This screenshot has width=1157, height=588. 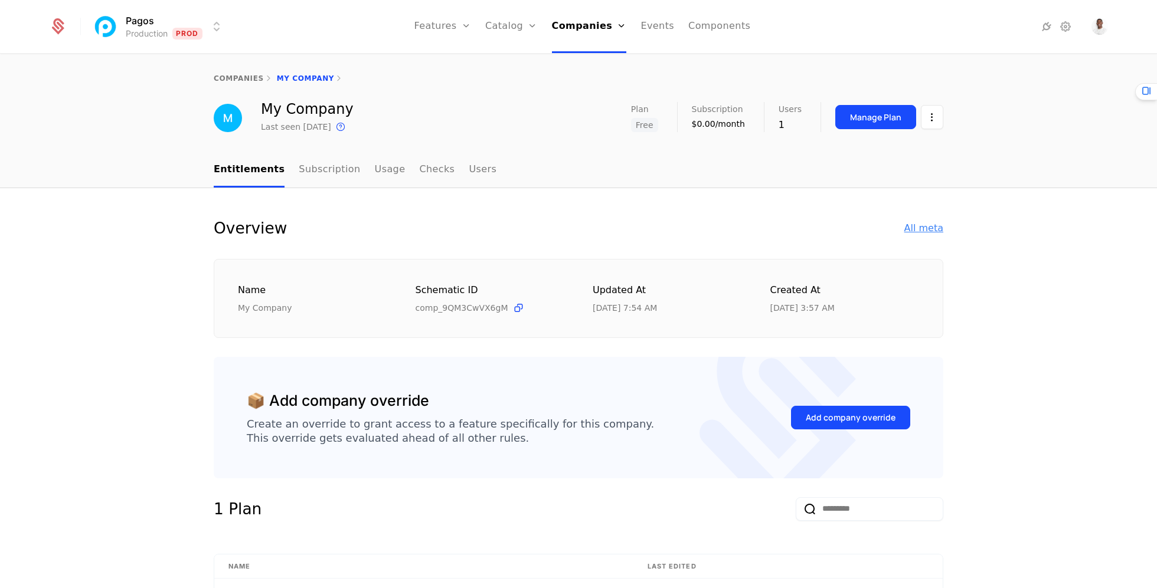 What do you see at coordinates (1100, 27) in the screenshot?
I see `button: Open user button` at bounding box center [1100, 27].